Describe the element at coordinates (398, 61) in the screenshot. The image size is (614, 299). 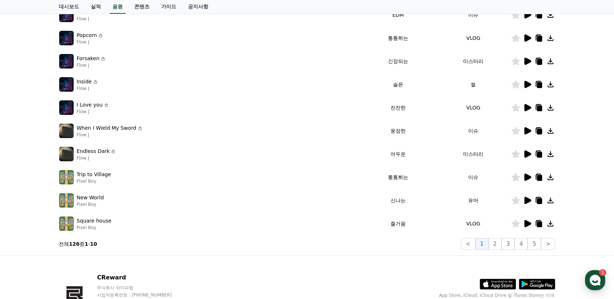
I see `td: 긴장되는` at that location.